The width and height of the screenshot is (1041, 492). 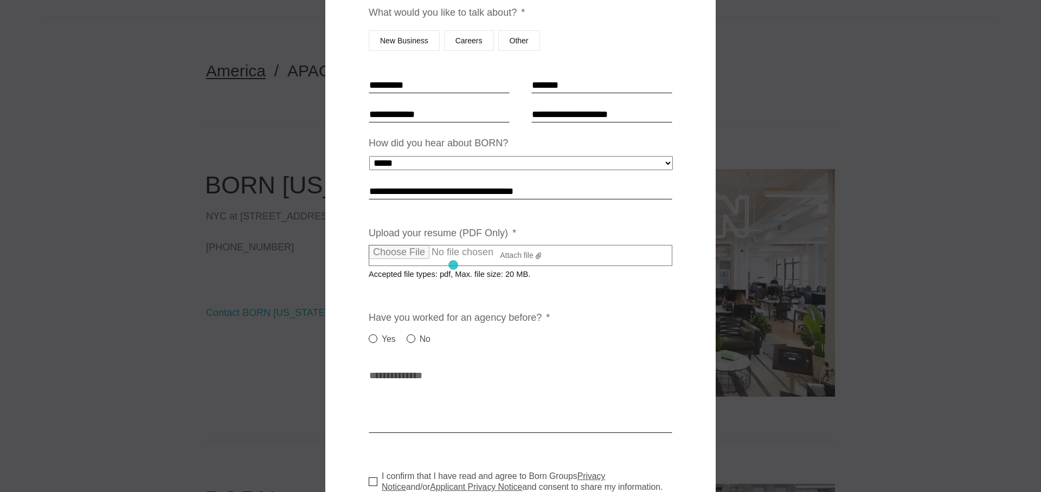 I want to click on label: Have you worked for an agency before?, so click(x=459, y=318).